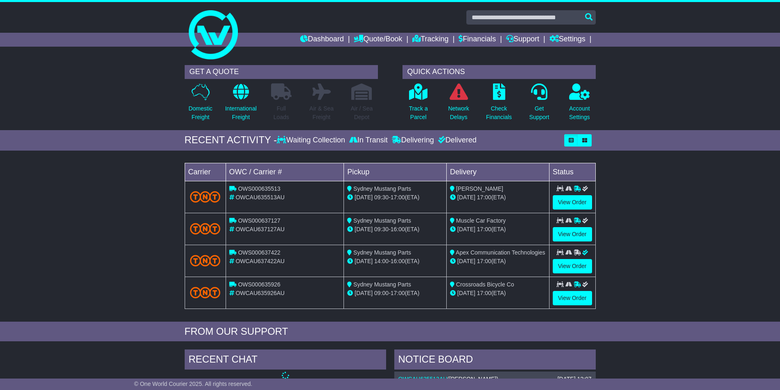 The height and width of the screenshot is (390, 780). I want to click on td: OWC / Carrier #, so click(284, 172).